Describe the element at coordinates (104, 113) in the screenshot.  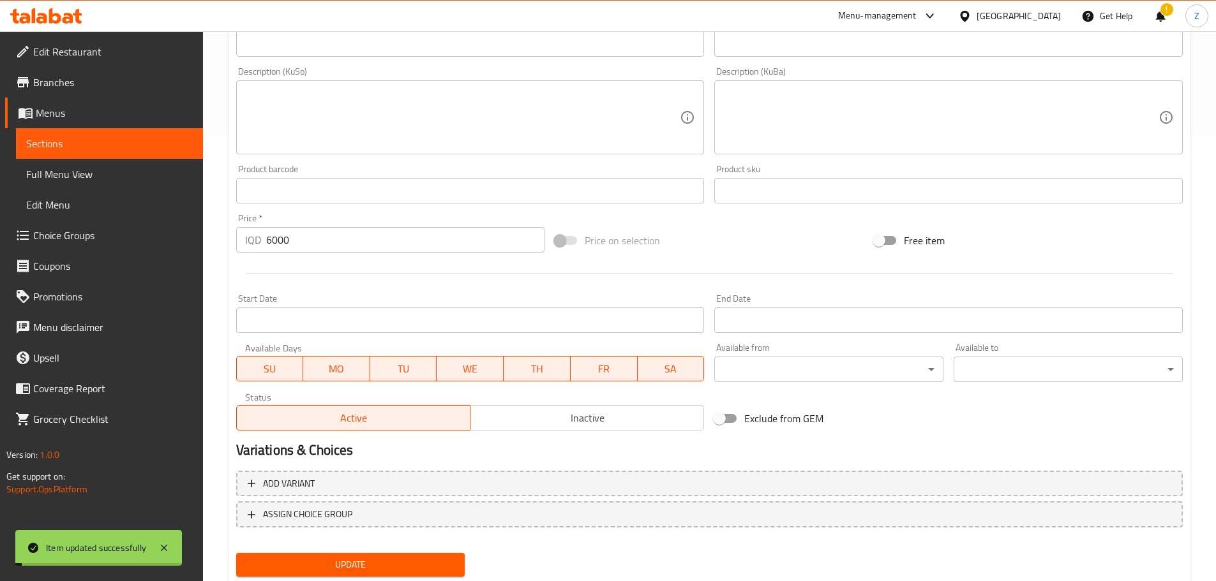
I see `a: Menus` at that location.